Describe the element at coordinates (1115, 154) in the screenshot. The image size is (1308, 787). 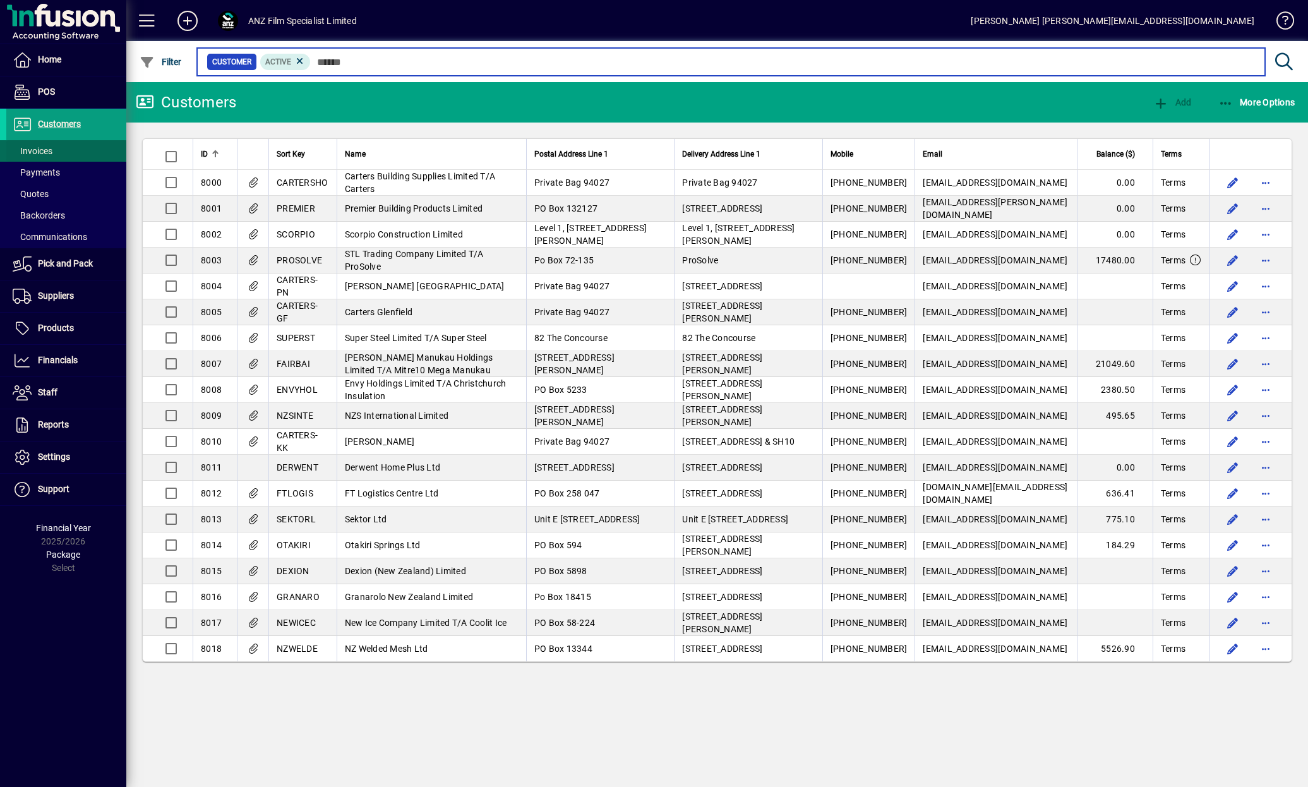
I see `div: Balance ($)` at that location.